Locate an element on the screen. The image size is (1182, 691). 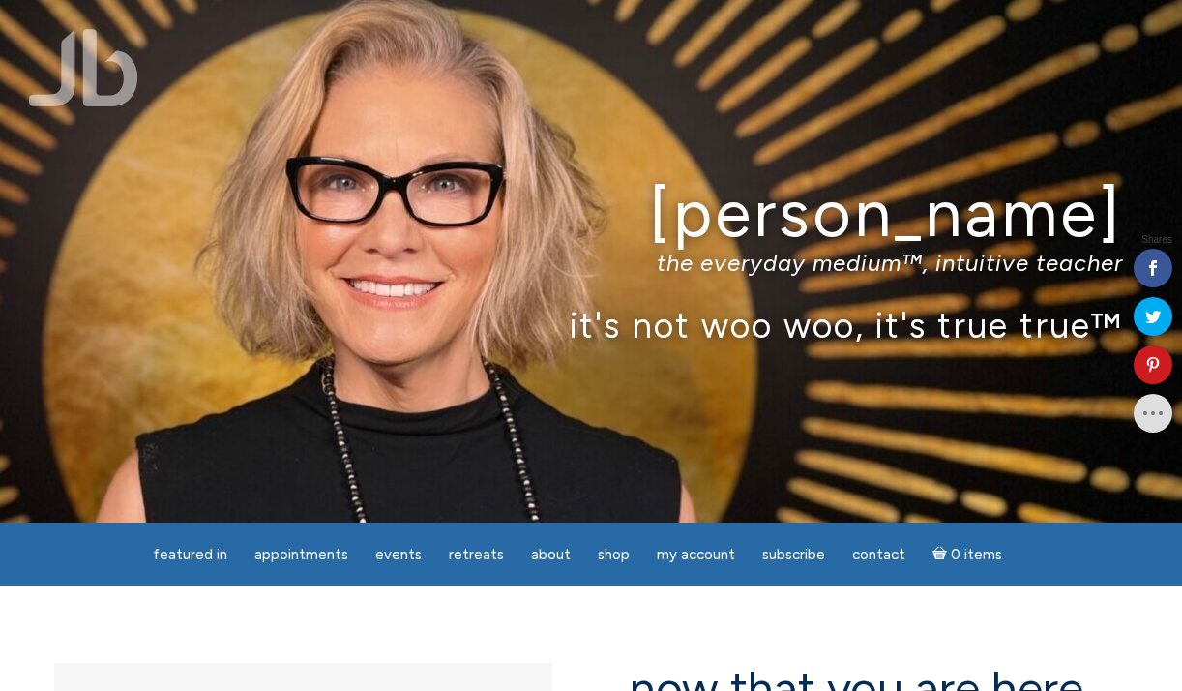
a: Retreats is located at coordinates (476, 554).